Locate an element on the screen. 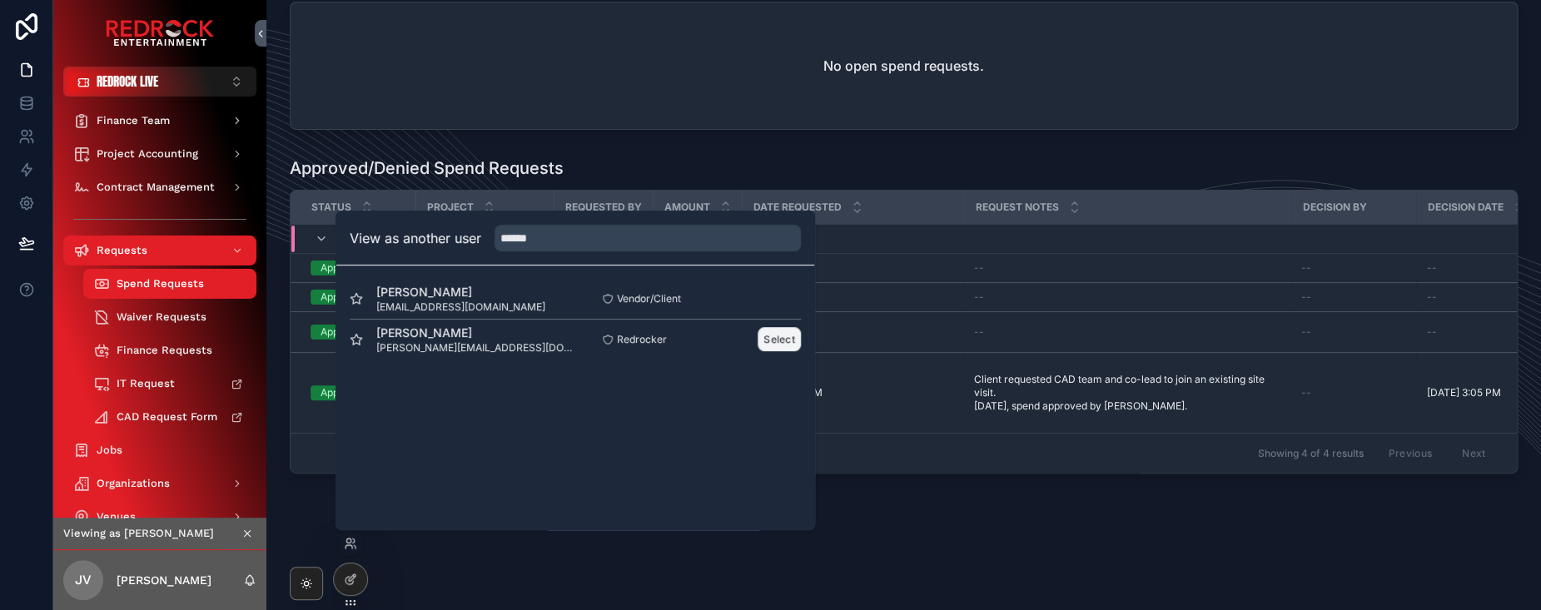 The width and height of the screenshot is (1541, 610). button: Select Button is located at coordinates (160, 82).